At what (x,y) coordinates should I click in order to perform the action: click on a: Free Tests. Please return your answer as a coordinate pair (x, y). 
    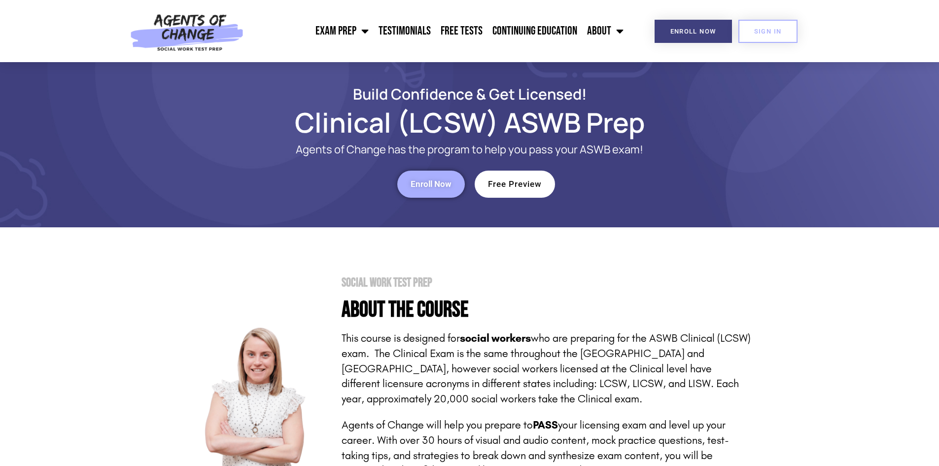
    Looking at the image, I should click on (461, 31).